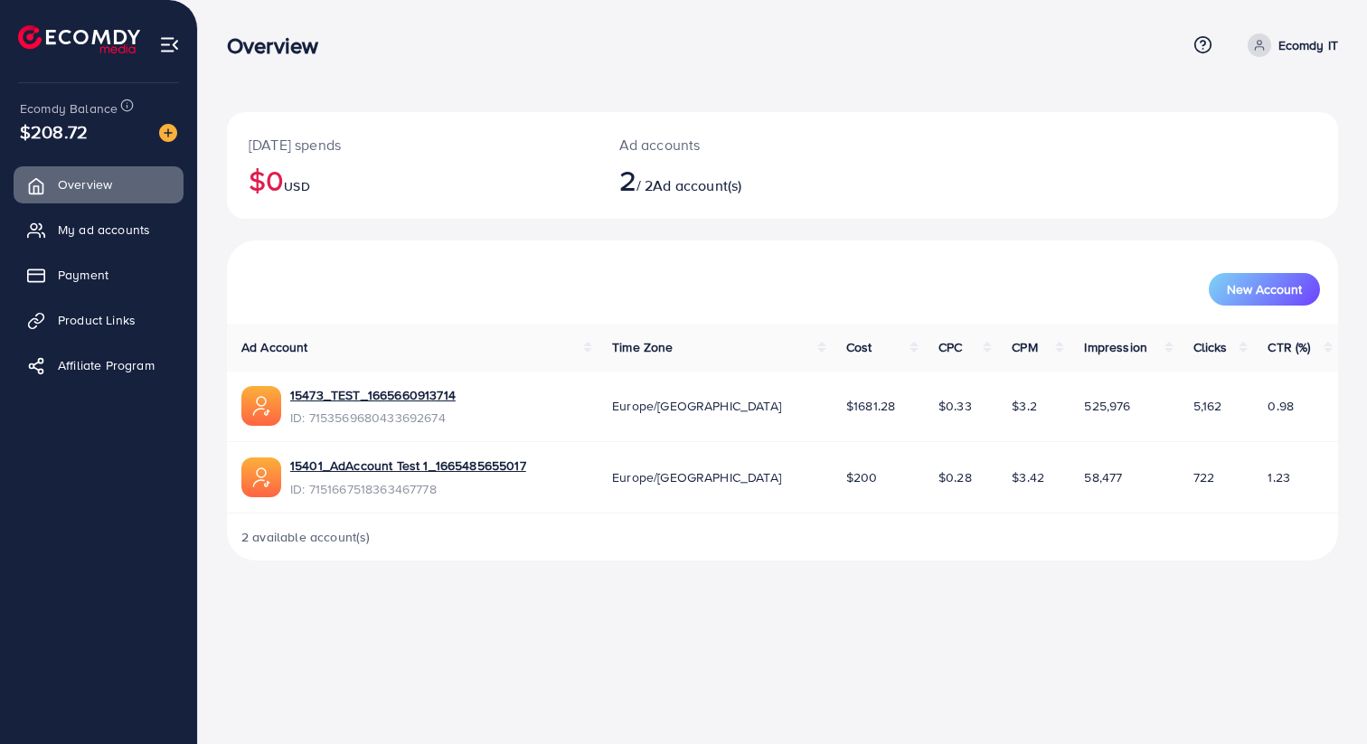 Image resolution: width=1367 pixels, height=744 pixels. What do you see at coordinates (627, 180) in the screenshot?
I see `span: 2` at bounding box center [627, 180].